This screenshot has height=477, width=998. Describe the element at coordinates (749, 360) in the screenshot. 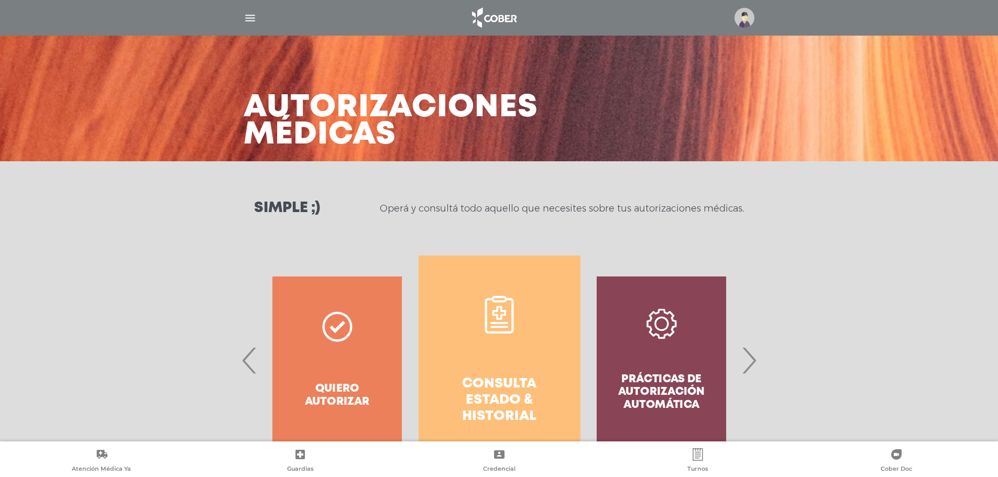

I see `span: Next` at that location.